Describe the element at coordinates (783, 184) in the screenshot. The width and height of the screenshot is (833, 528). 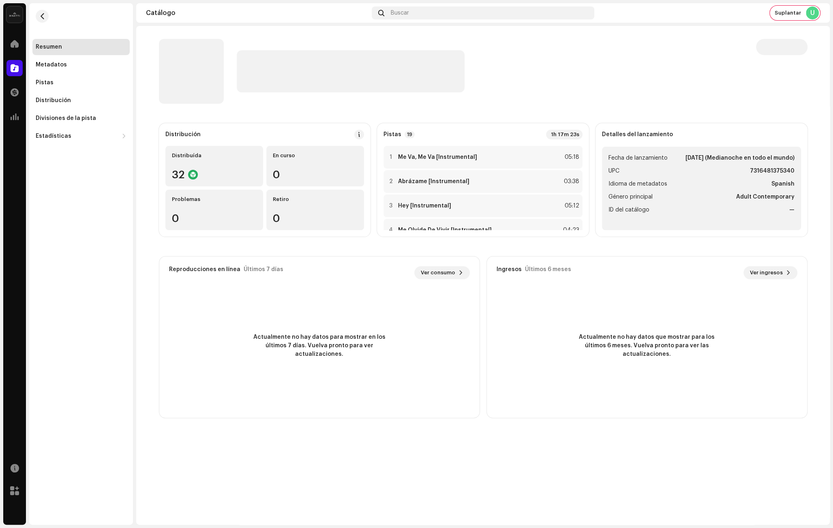
I see `strong: Spanish` at that location.